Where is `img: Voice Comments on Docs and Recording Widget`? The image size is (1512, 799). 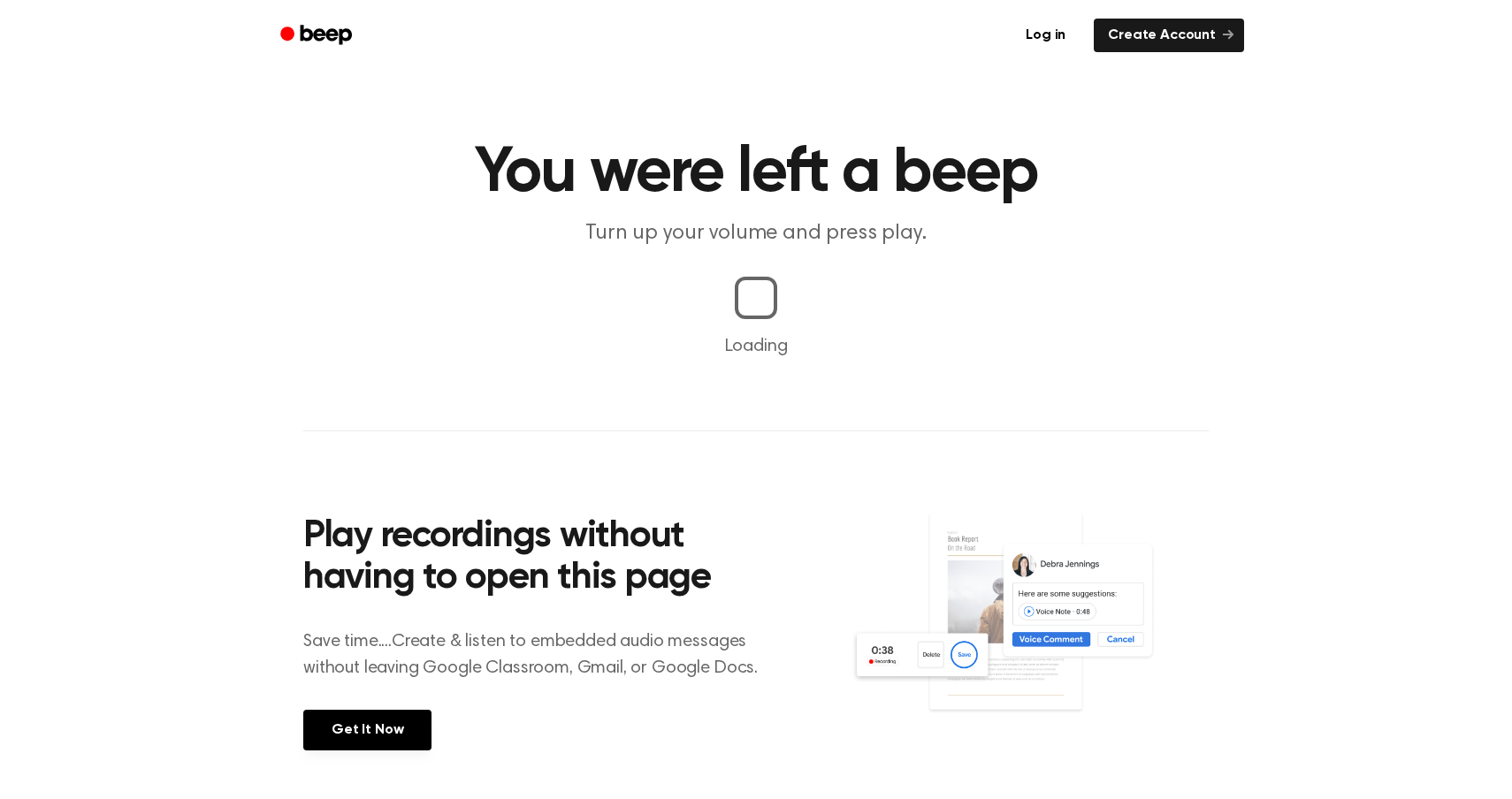
img: Voice Comments on Docs and Recording Widget is located at coordinates (1030, 629).